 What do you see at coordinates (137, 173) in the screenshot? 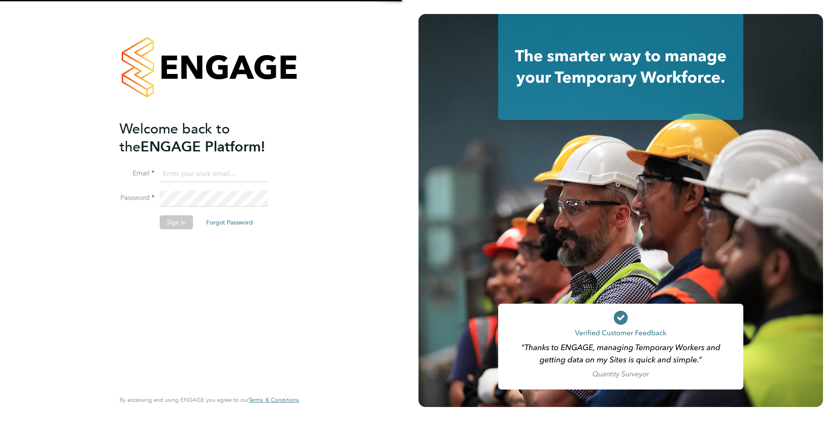
I see `label: Email` at bounding box center [137, 173].